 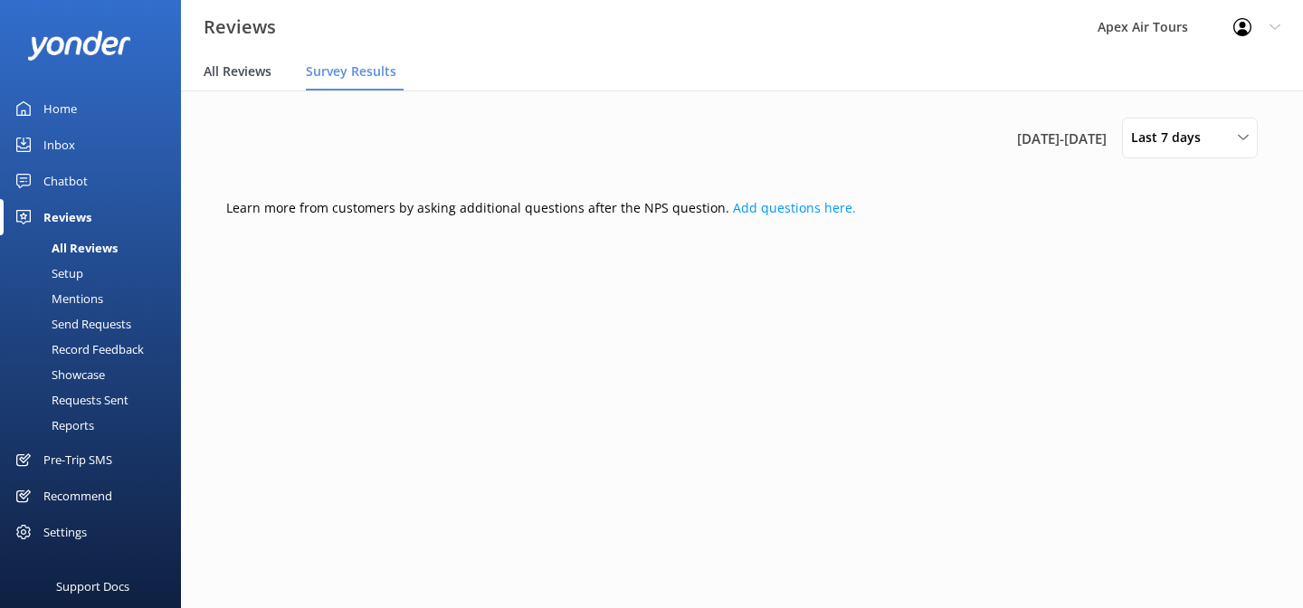 I want to click on a: Record Feedback, so click(x=96, y=349).